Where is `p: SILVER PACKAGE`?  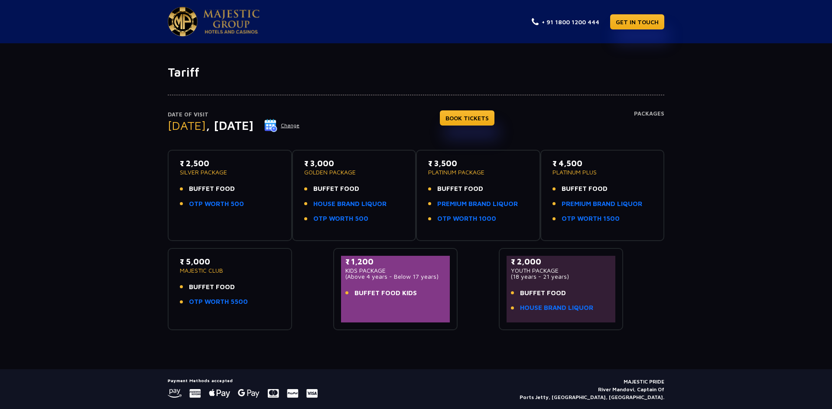 p: SILVER PACKAGE is located at coordinates (230, 172).